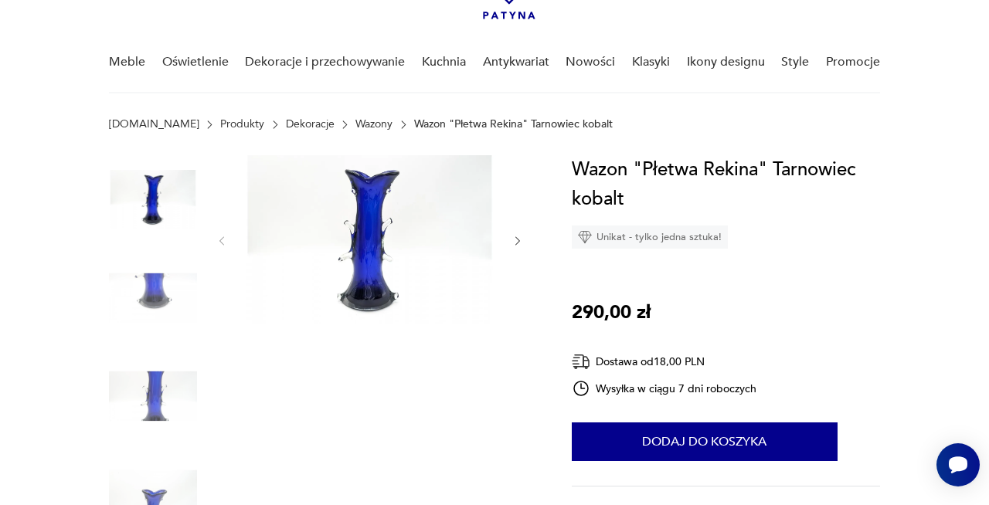 This screenshot has height=505, width=989. Describe the element at coordinates (664, 362) in the screenshot. I see `div: Dostawa od 18,00 PLN` at that location.